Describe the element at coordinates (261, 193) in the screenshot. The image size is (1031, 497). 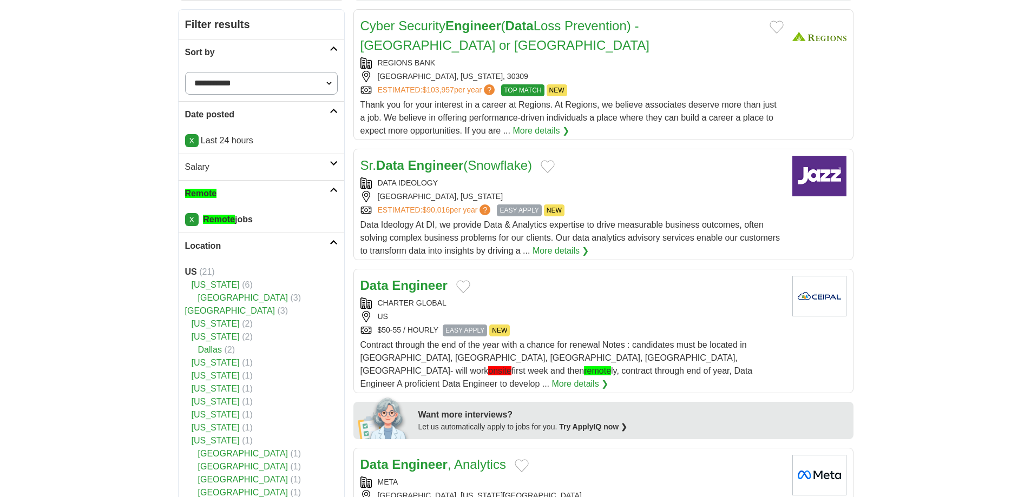
I see `a: Remote` at that location.